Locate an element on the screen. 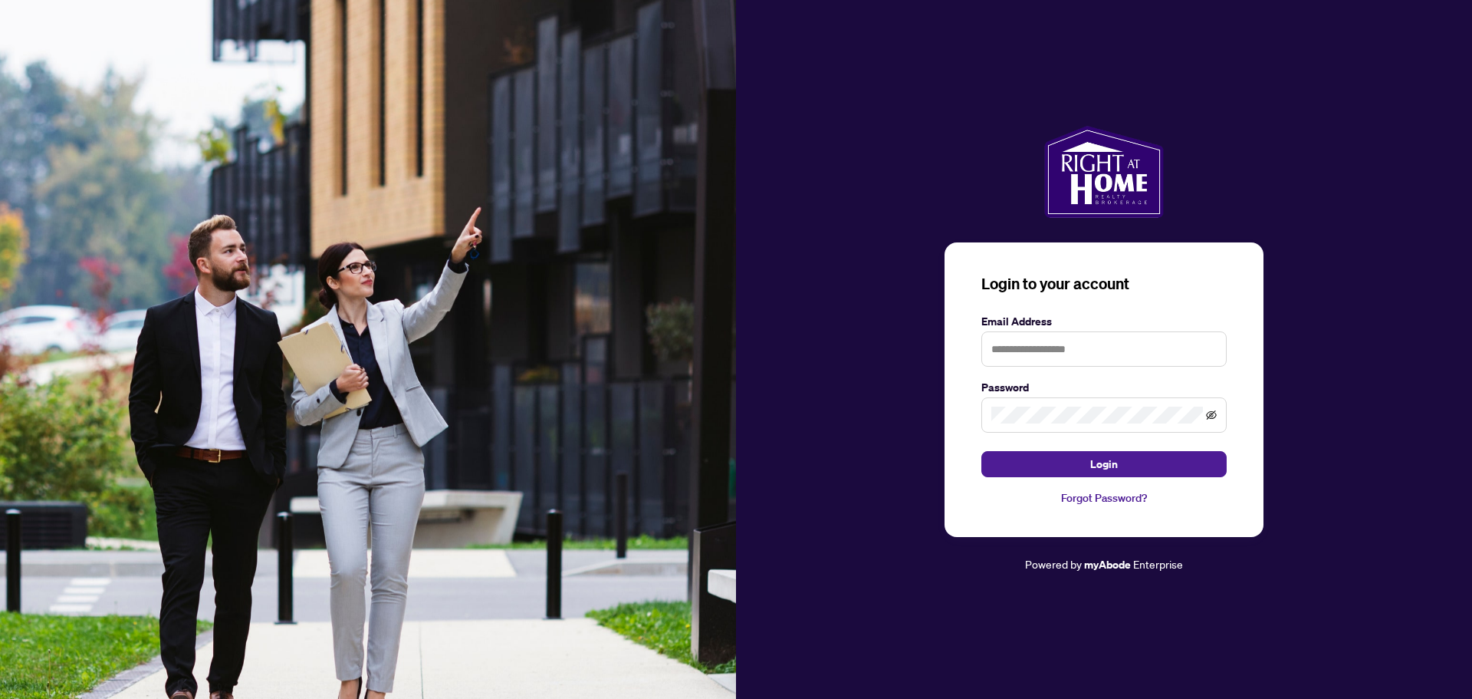  span: Powered by is located at coordinates (1054, 564).